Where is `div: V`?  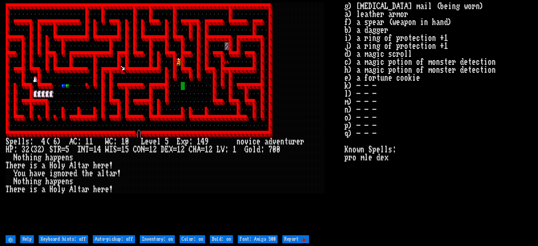 div: V is located at coordinates (223, 150).